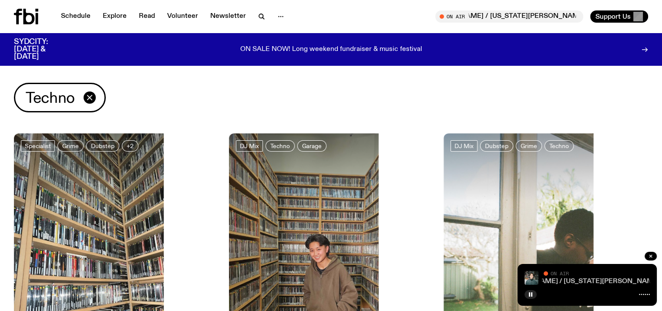 The image size is (662, 311). I want to click on a: Schedule, so click(76, 17).